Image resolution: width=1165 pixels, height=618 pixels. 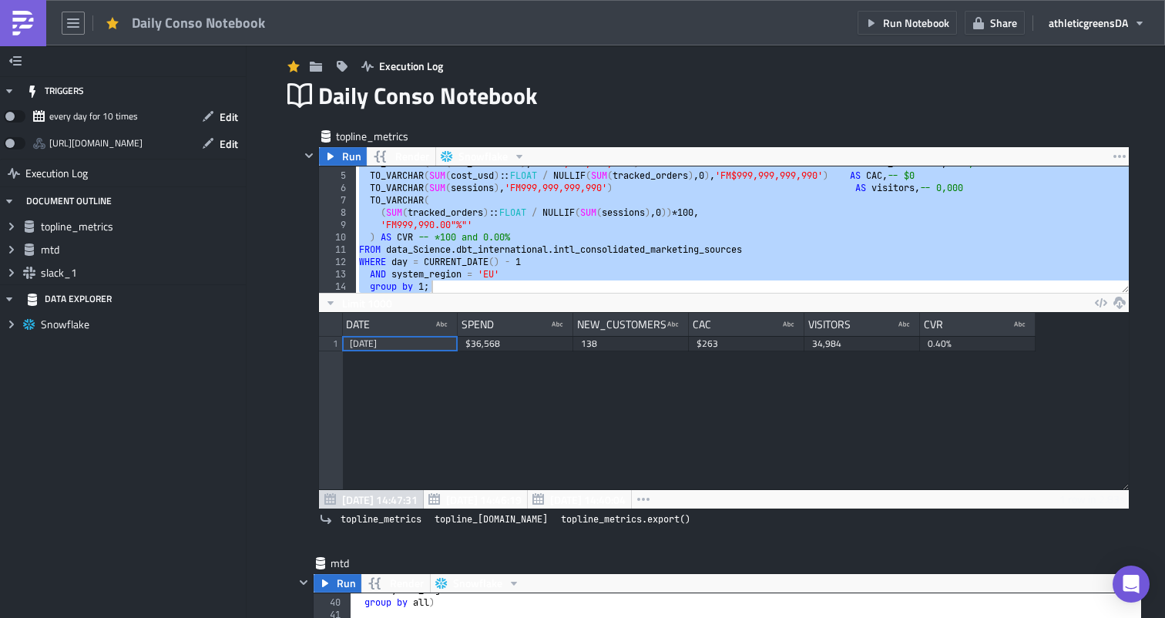 I want to click on div: $263, so click(x=746, y=344).